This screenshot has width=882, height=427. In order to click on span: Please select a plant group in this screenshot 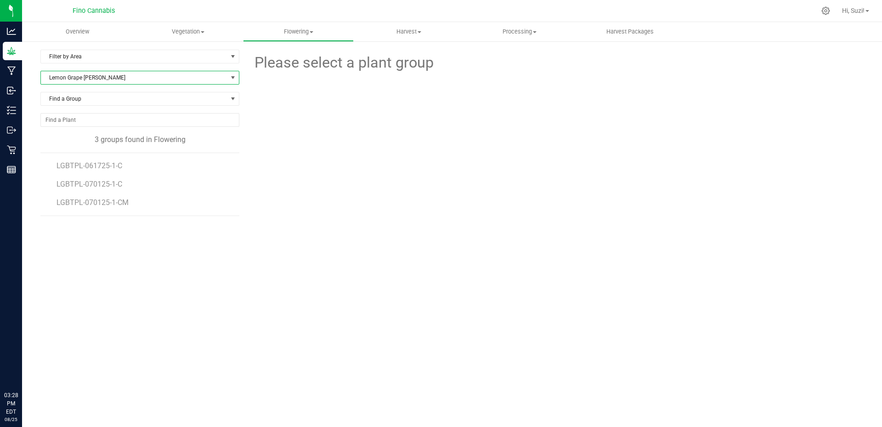, I will do `click(343, 62)`.